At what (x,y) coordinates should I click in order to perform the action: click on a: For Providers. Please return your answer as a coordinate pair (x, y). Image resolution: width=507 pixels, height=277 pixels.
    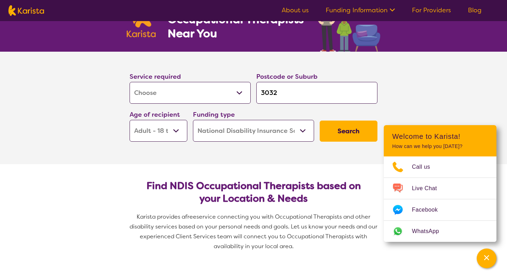
    Looking at the image, I should click on (431, 10).